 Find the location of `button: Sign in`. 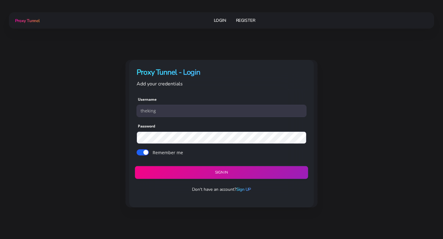

button: Sign in is located at coordinates (221, 173).